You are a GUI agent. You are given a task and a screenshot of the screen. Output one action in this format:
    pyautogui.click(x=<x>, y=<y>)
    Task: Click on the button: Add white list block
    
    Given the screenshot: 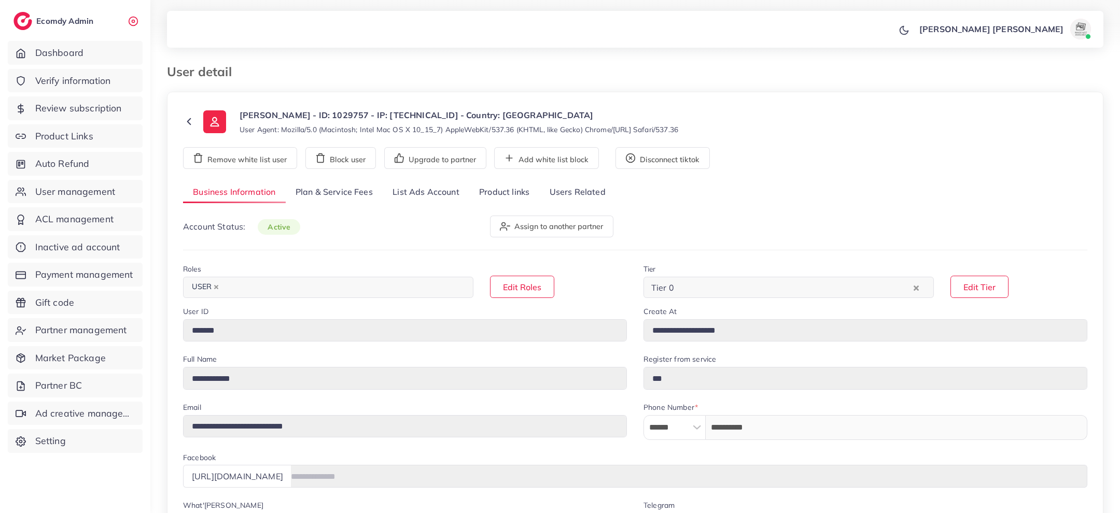 What is the action you would take?
    pyautogui.click(x=547, y=158)
    